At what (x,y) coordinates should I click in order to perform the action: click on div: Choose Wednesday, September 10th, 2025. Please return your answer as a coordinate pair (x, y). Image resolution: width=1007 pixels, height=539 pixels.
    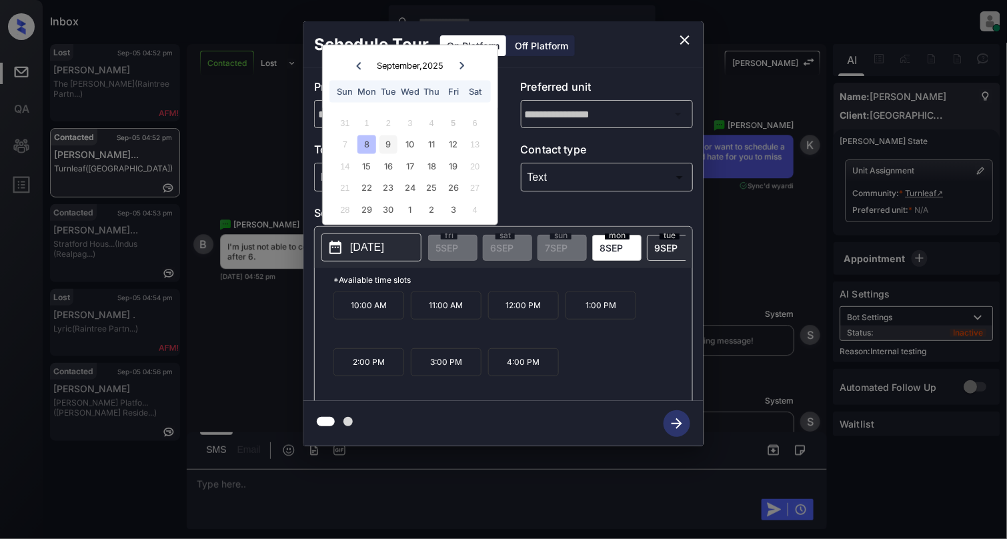
    Looking at the image, I should click on (410, 144).